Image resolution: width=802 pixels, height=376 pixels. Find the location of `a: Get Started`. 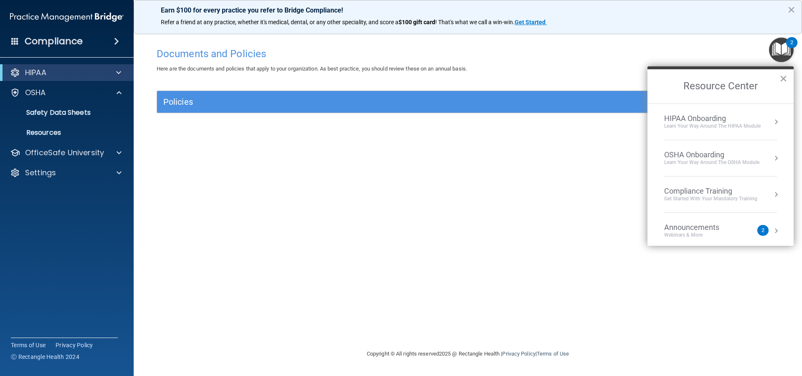

a: Get Started is located at coordinates (531, 22).